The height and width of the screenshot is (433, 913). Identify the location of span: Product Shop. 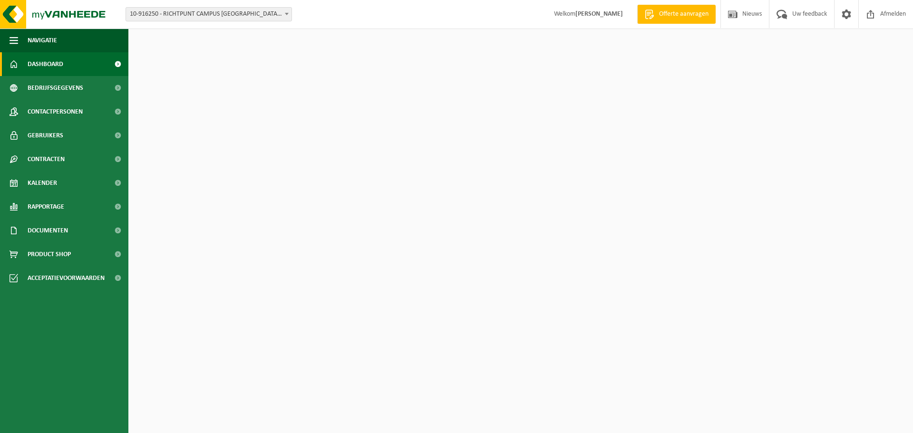
(49, 255).